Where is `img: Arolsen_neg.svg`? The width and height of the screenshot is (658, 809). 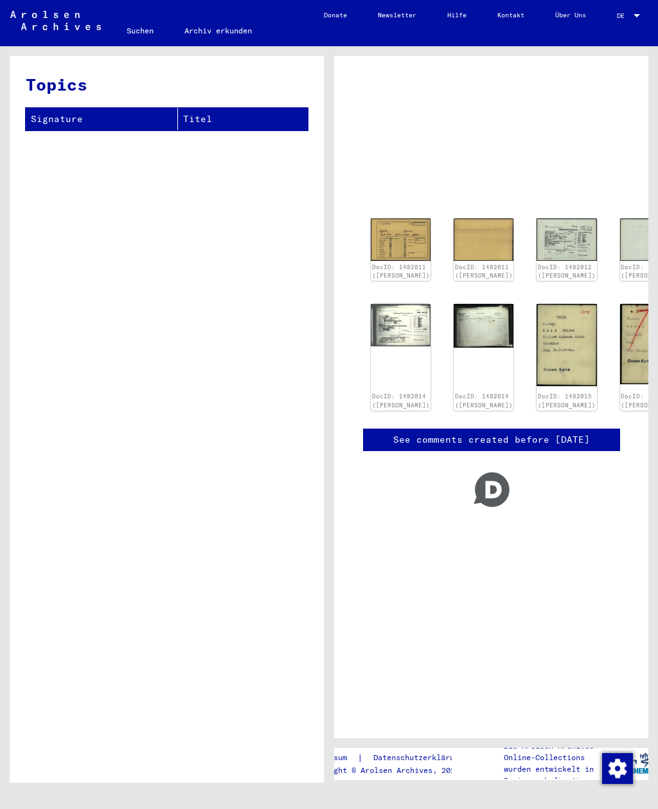 img: Arolsen_neg.svg is located at coordinates (55, 21).